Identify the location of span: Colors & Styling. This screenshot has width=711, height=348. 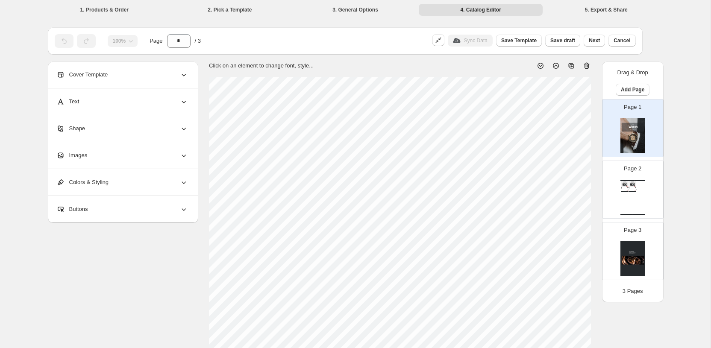
(82, 182).